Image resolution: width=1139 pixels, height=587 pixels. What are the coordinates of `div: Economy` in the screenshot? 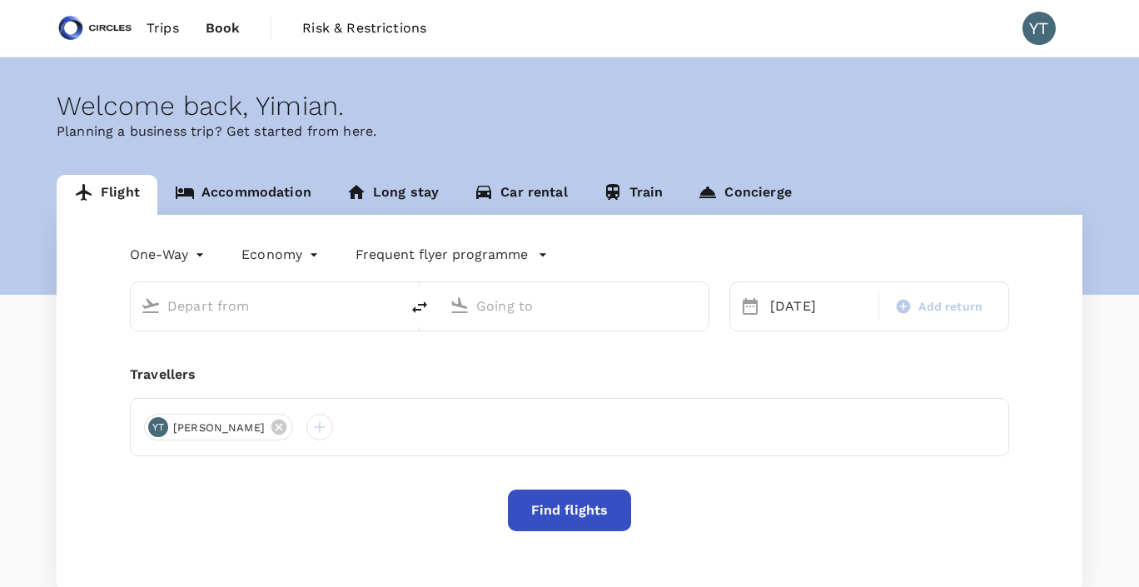 It's located at (281, 255).